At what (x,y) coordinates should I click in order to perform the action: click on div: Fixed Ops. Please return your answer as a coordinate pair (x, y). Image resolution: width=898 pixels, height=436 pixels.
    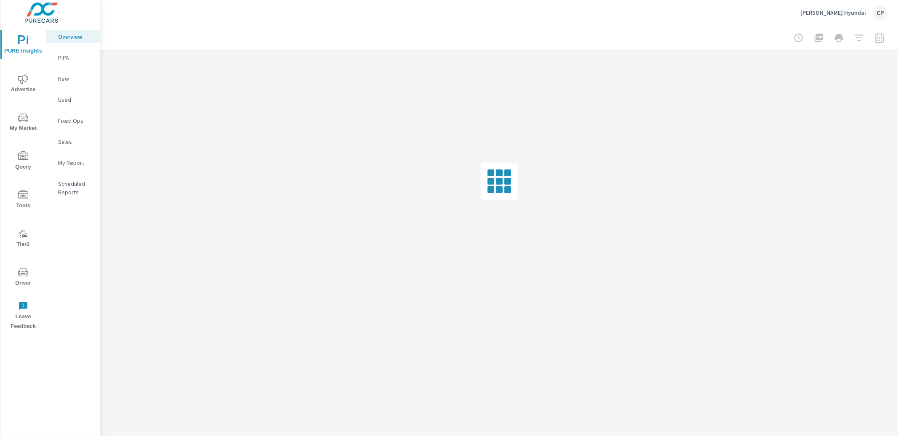
    Looking at the image, I should click on (73, 121).